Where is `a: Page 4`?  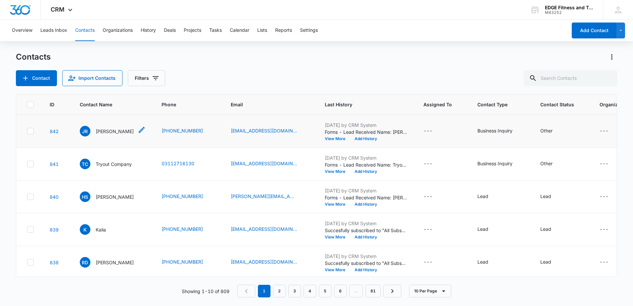 a: Page 4 is located at coordinates (310, 291).